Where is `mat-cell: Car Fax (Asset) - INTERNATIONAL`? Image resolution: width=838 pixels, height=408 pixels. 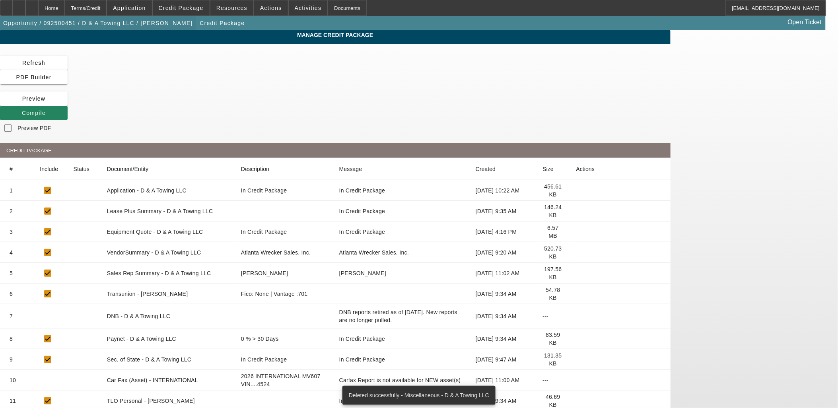 mat-cell: Car Fax (Asset) - INTERNATIONAL is located at coordinates (167, 380).